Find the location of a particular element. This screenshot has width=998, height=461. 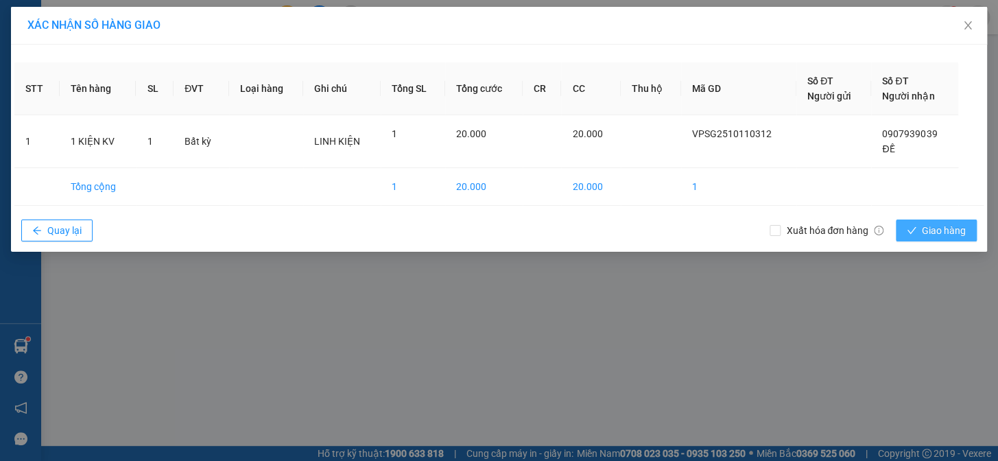

span: info-circle is located at coordinates (879, 230).